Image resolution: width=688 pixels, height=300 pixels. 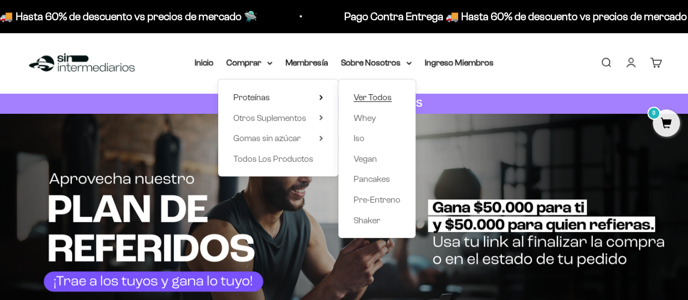 What do you see at coordinates (459, 62) in the screenshot?
I see `a: Ingreso Miembros` at bounding box center [459, 62].